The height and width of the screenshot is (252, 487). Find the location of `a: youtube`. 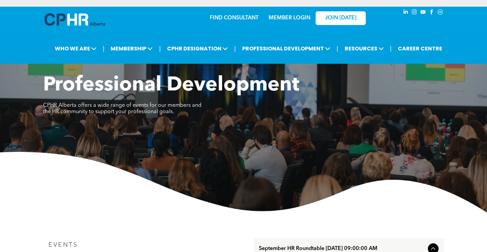

a: youtube is located at coordinates (423, 13).